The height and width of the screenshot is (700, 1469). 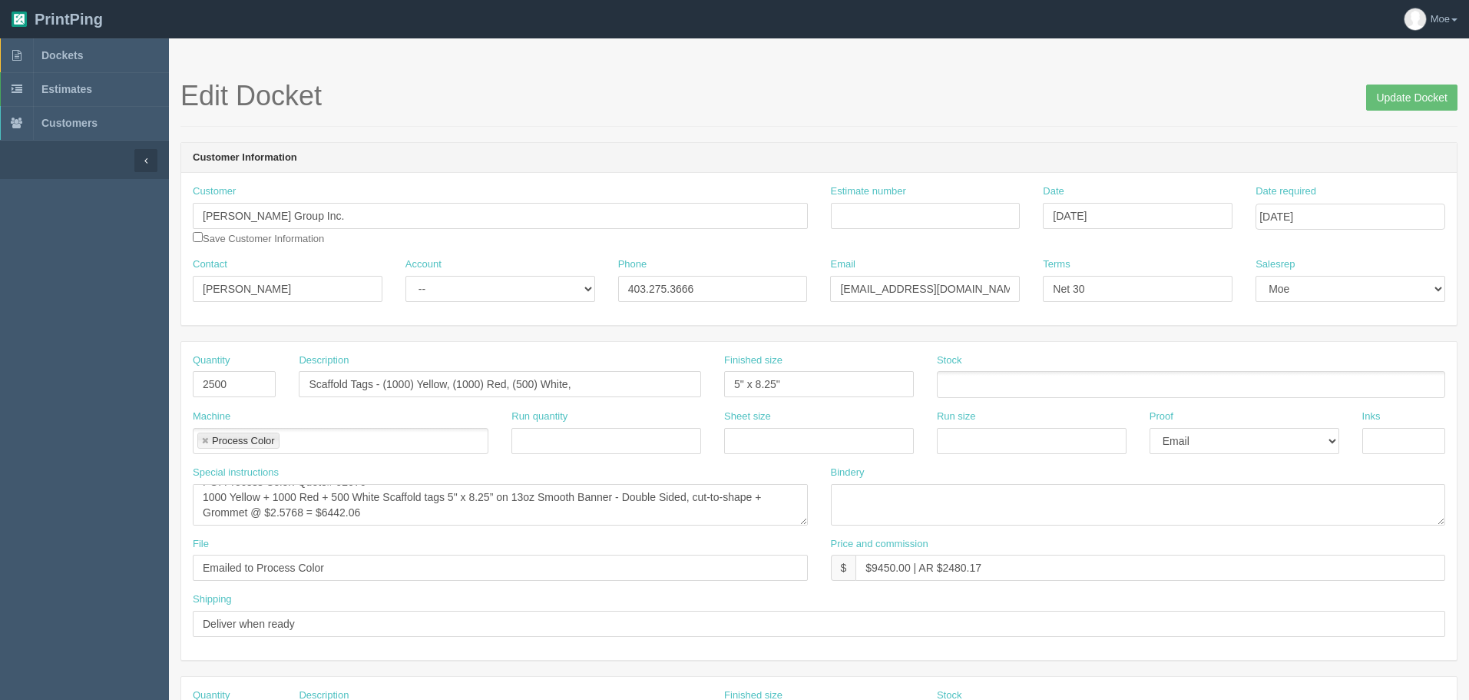 What do you see at coordinates (214, 191) in the screenshot?
I see `label: Customer` at bounding box center [214, 191].